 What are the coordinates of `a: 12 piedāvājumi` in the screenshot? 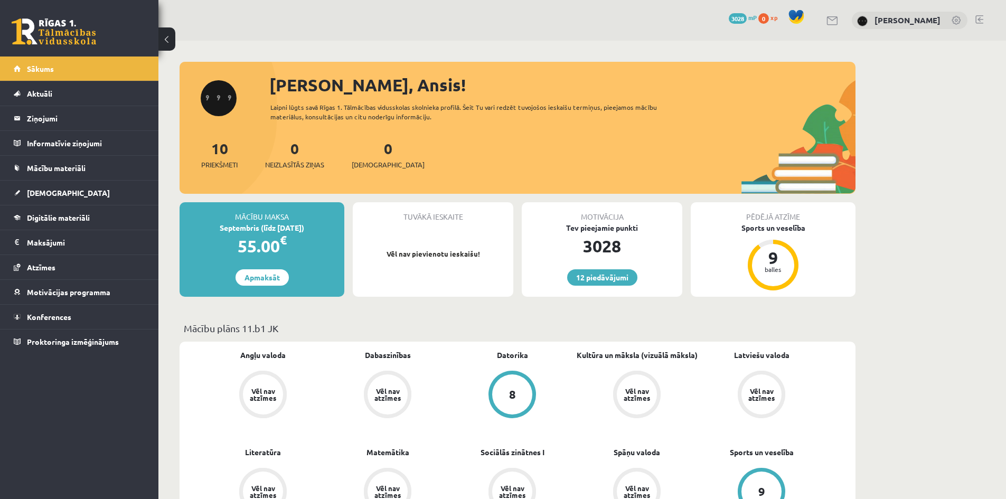 It's located at (602, 277).